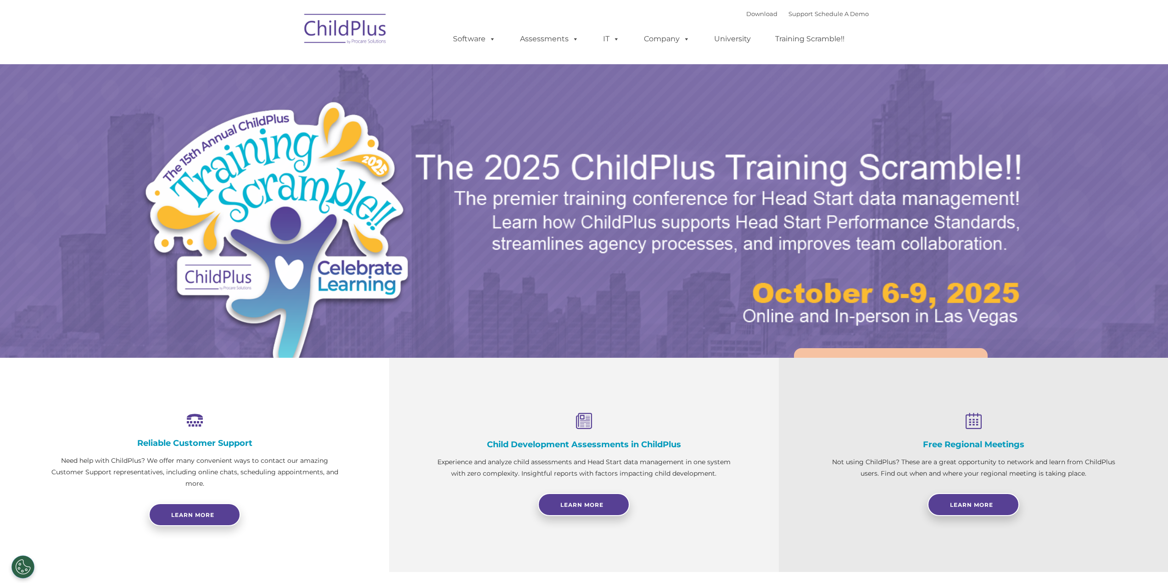 This screenshot has height=583, width=1168. What do you see at coordinates (195, 443) in the screenshot?
I see `h4: Reliable Customer Support` at bounding box center [195, 443].